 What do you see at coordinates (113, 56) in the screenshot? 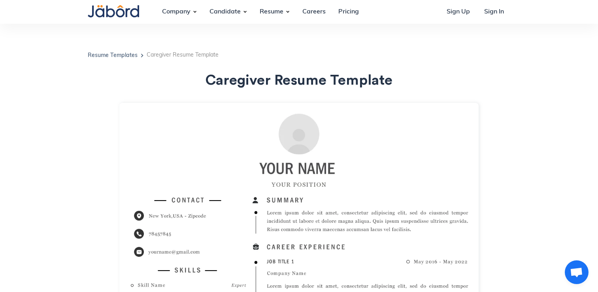
I see `h5: Resume Templates` at bounding box center [113, 56].